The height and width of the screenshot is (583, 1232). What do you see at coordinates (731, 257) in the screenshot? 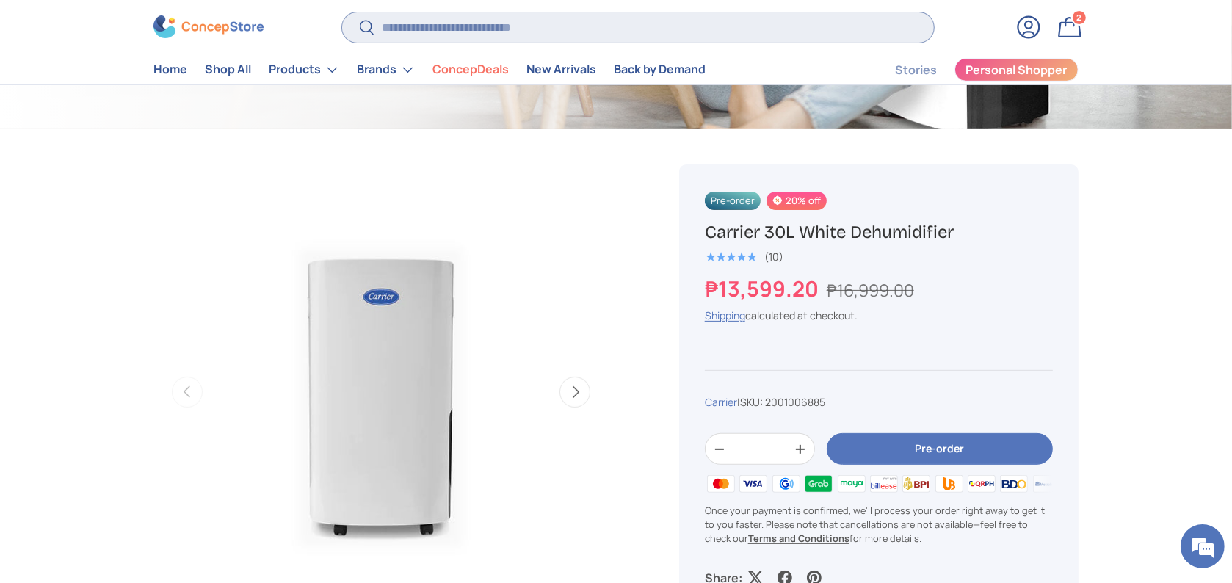
I see `div: 5.0 out of 5.0 stars` at bounding box center [731, 257].